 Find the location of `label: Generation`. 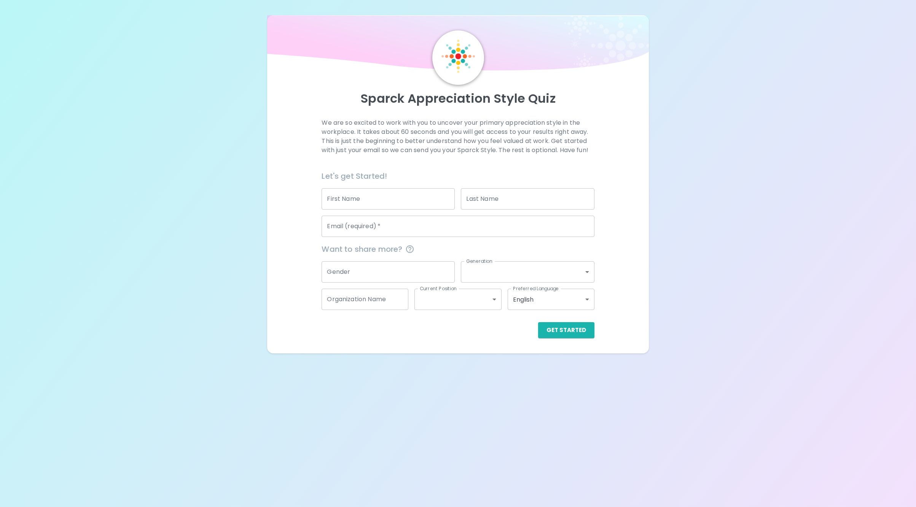

label: Generation is located at coordinates (479, 261).